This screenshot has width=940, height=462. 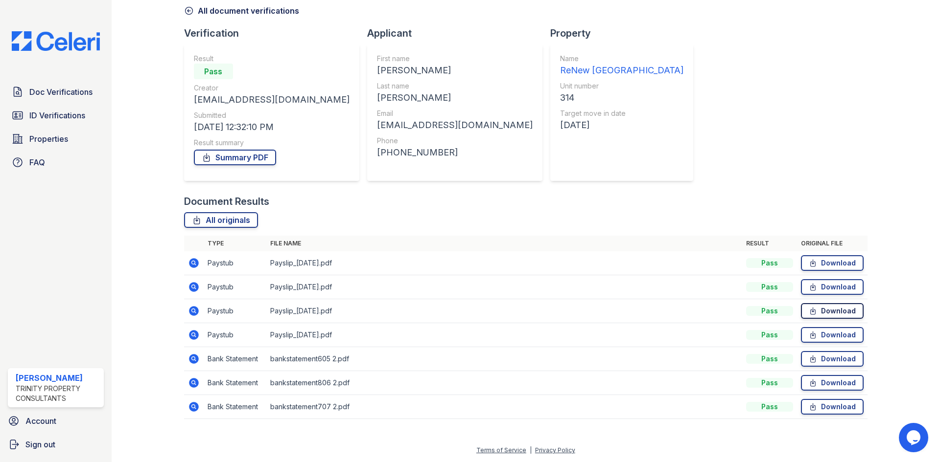 What do you see at coordinates (56, 445) in the screenshot?
I see `button: Sign out` at bounding box center [56, 445].